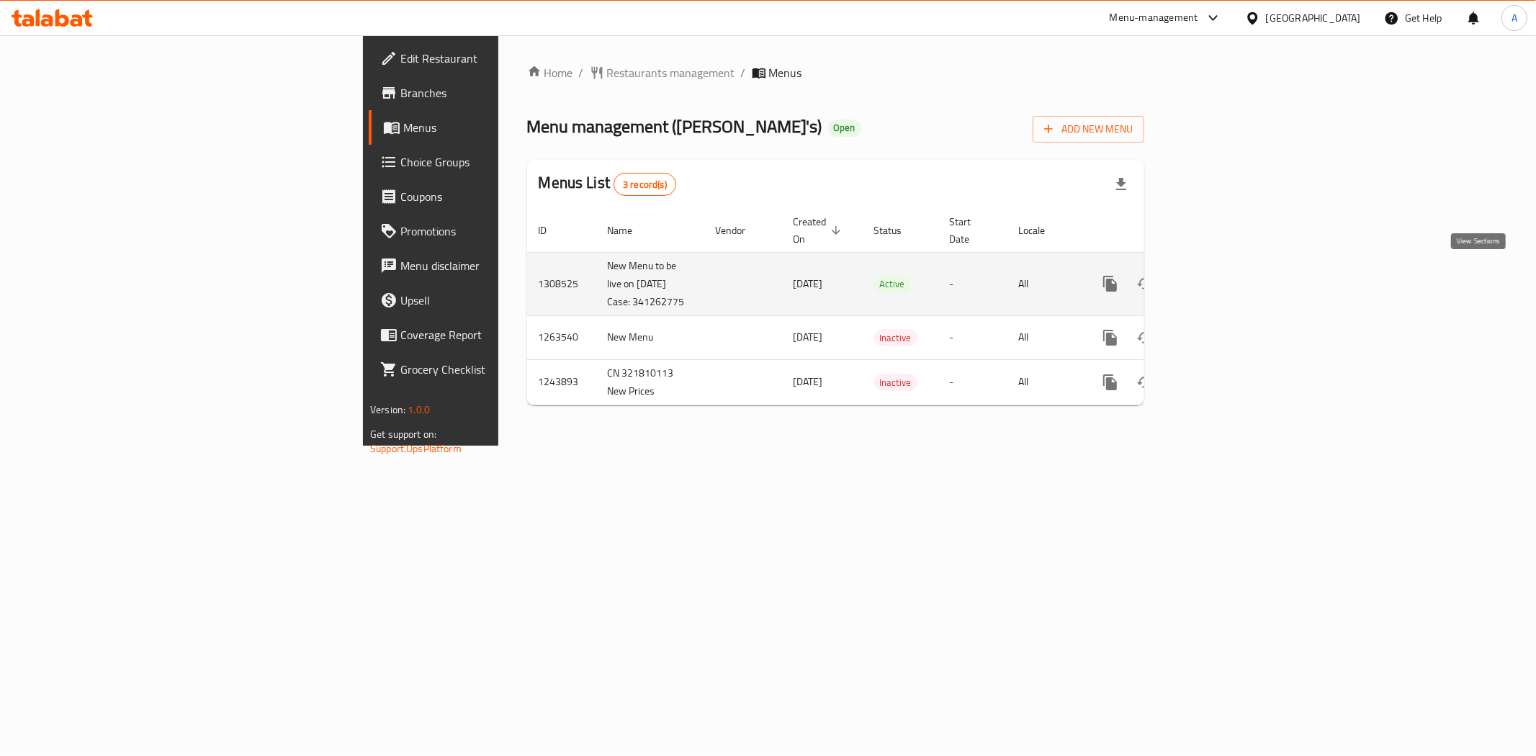 Image resolution: width=1536 pixels, height=756 pixels. I want to click on span: Created On, so click(819, 230).